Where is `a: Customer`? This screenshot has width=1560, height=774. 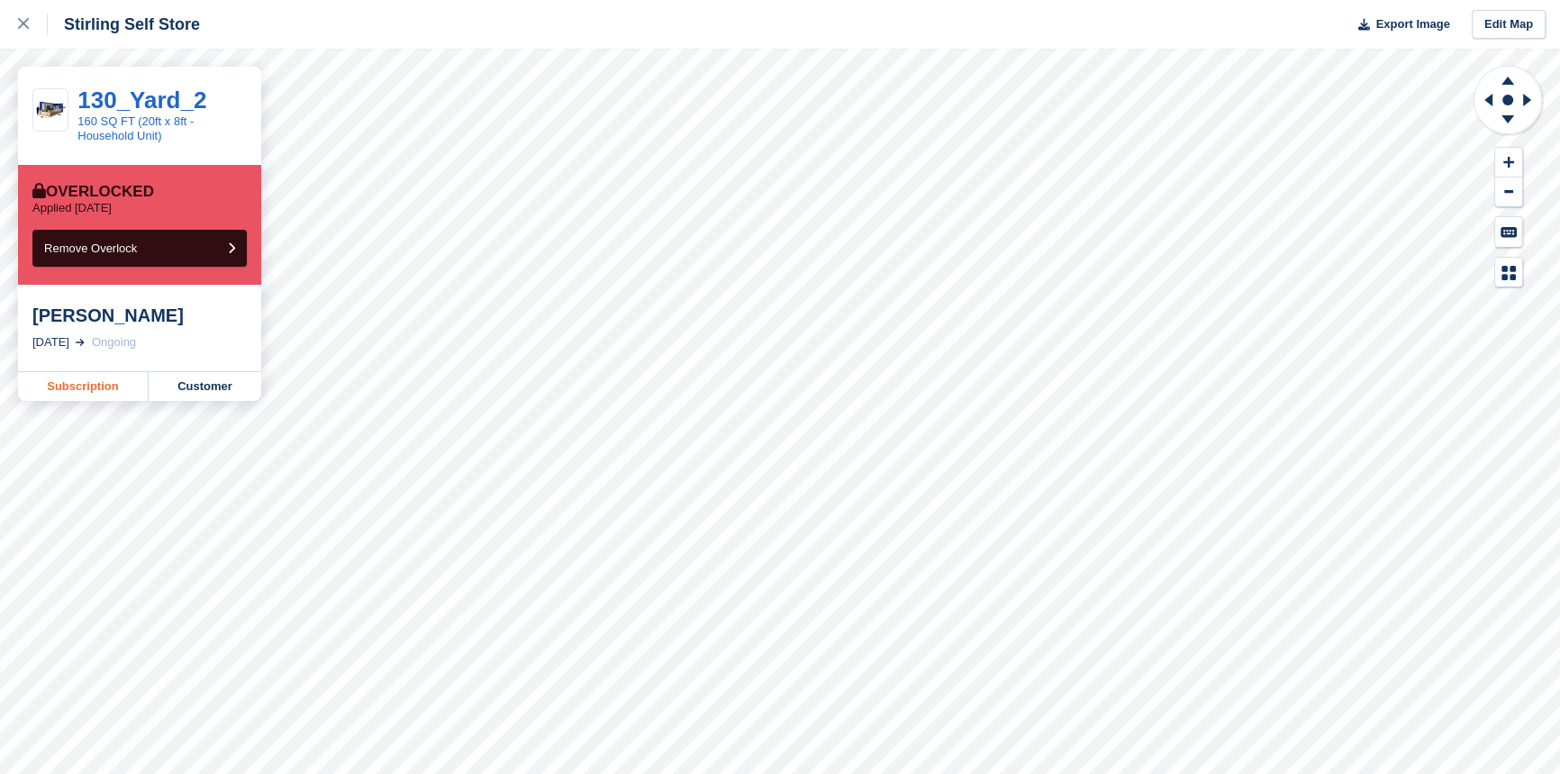
a: Customer is located at coordinates (205, 387).